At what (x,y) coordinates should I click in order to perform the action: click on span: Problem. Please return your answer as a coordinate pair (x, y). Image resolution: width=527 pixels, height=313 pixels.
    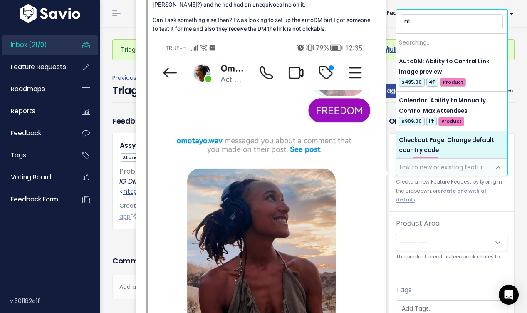
    Looking at the image, I should click on (134, 171).